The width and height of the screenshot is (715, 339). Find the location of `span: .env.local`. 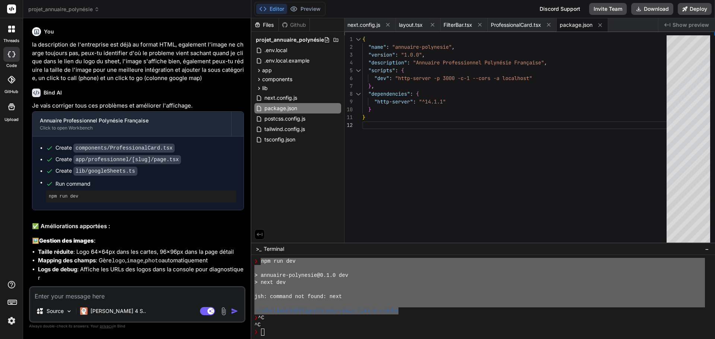

span: .env.local is located at coordinates (276, 50).